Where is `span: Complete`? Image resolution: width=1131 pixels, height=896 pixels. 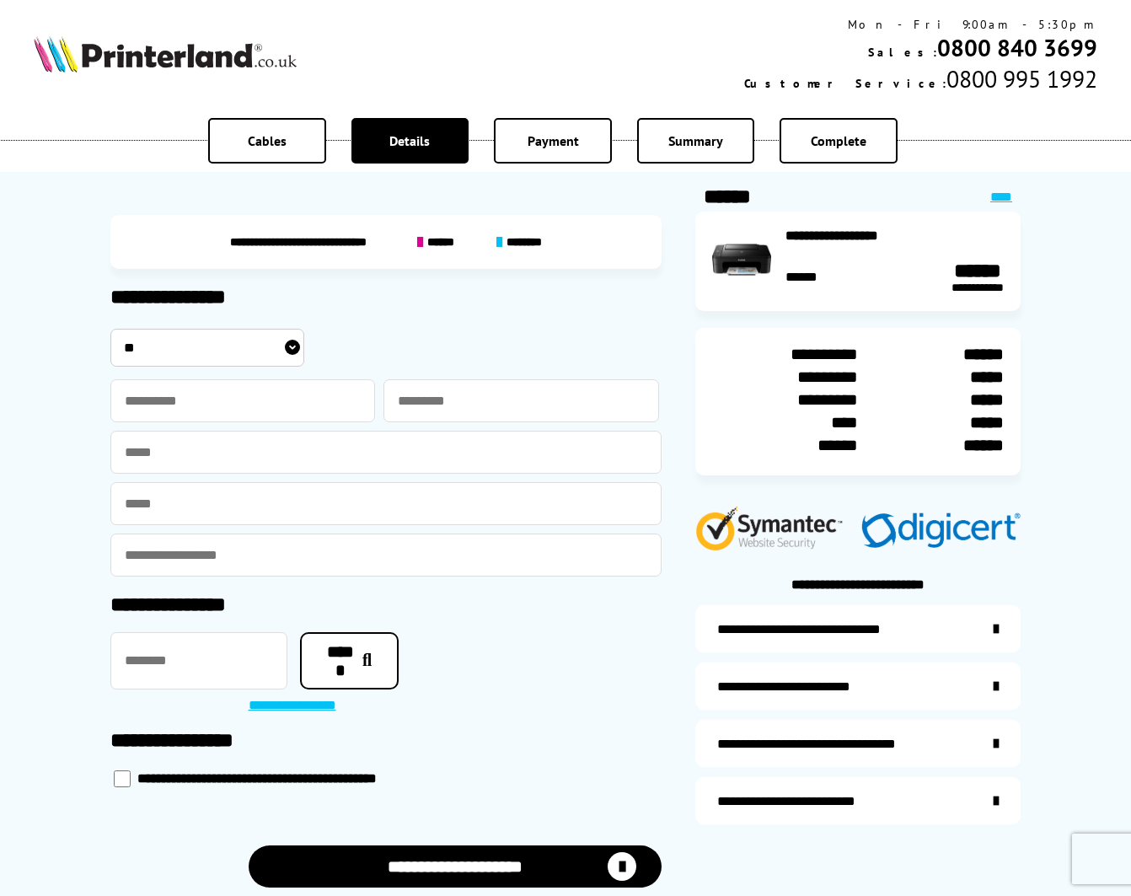 span: Complete is located at coordinates (839, 141).